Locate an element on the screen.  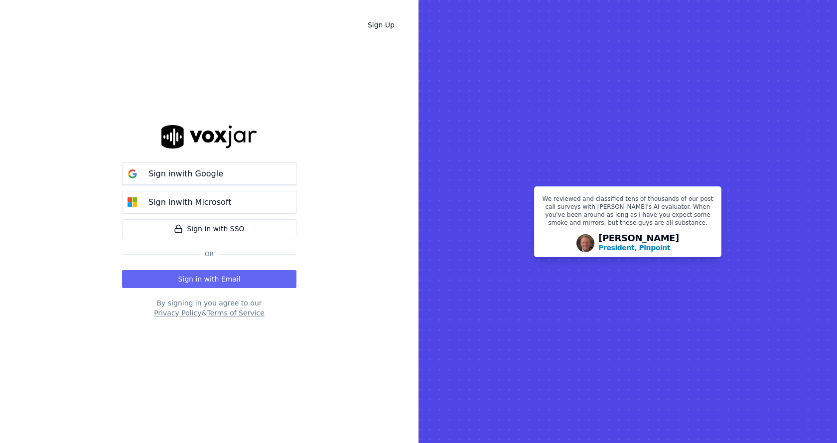
img: logo is located at coordinates (209, 137).